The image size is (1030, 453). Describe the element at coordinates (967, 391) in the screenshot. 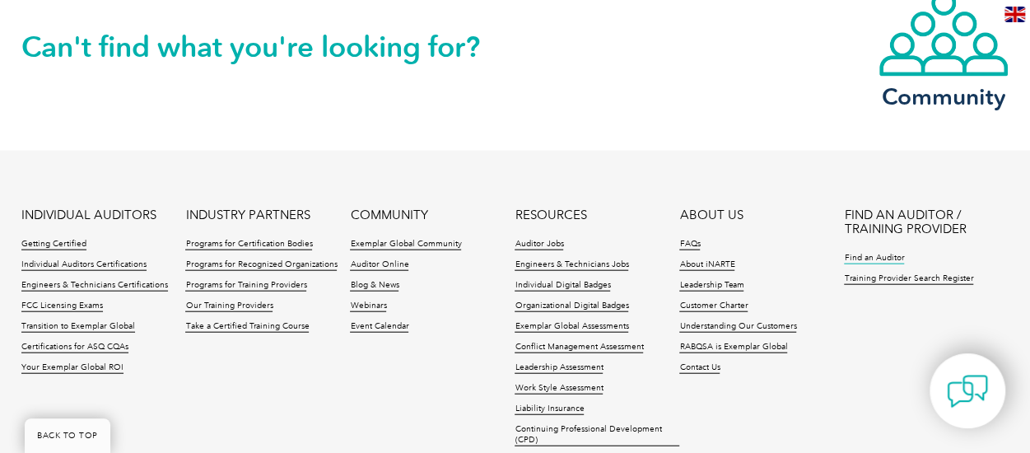

I see `img: contact-chat.png` at that location.